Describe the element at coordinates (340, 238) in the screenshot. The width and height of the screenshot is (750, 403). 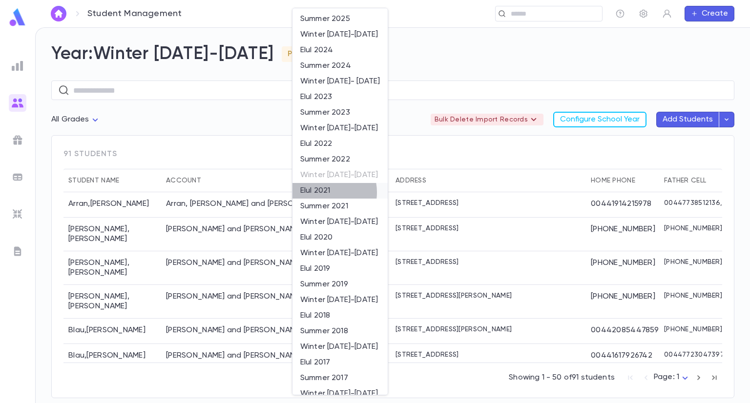
I see `li: Elul 2020` at that location.